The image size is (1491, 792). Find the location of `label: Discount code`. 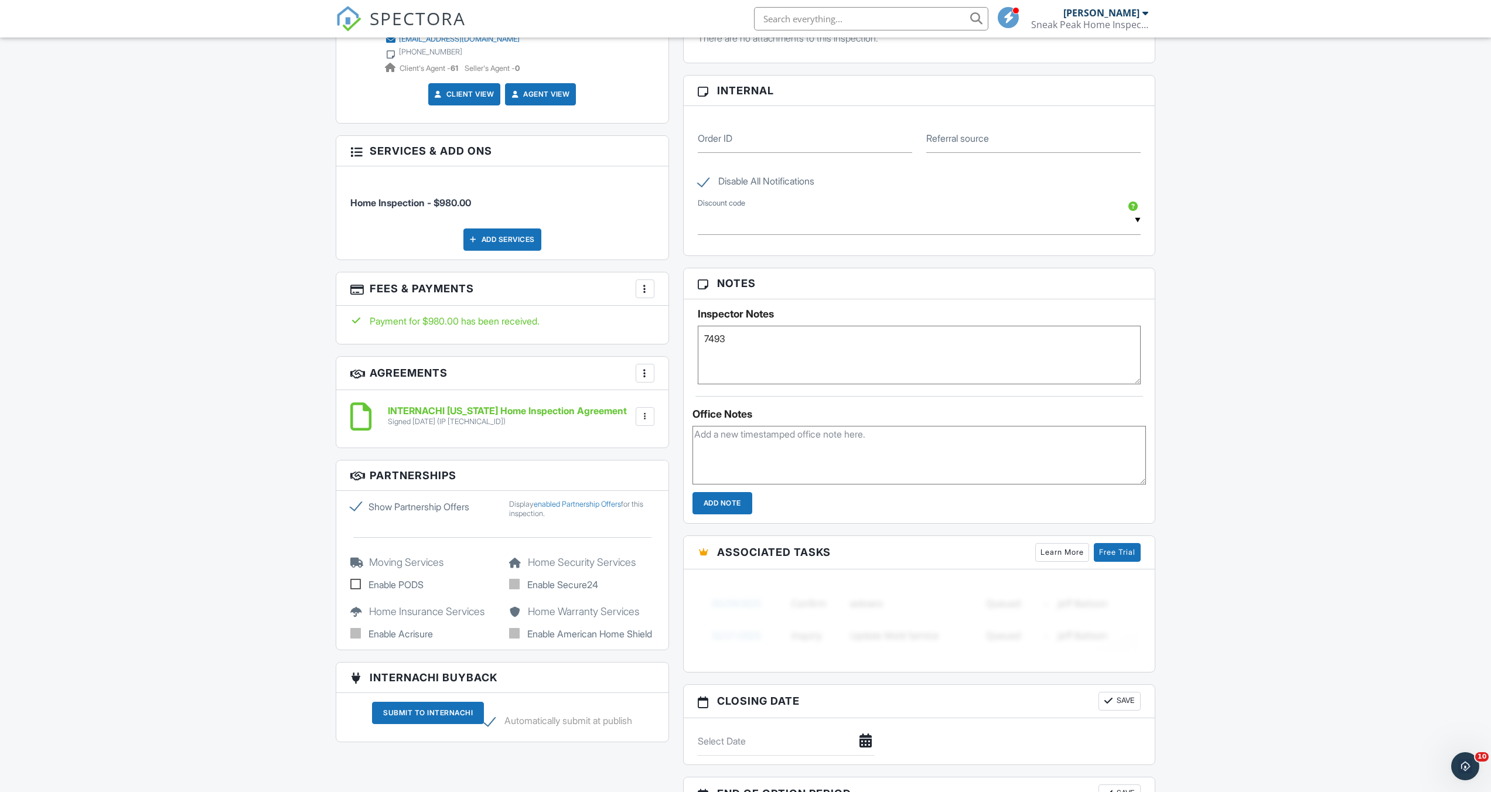

label: Discount code is located at coordinates (721, 203).